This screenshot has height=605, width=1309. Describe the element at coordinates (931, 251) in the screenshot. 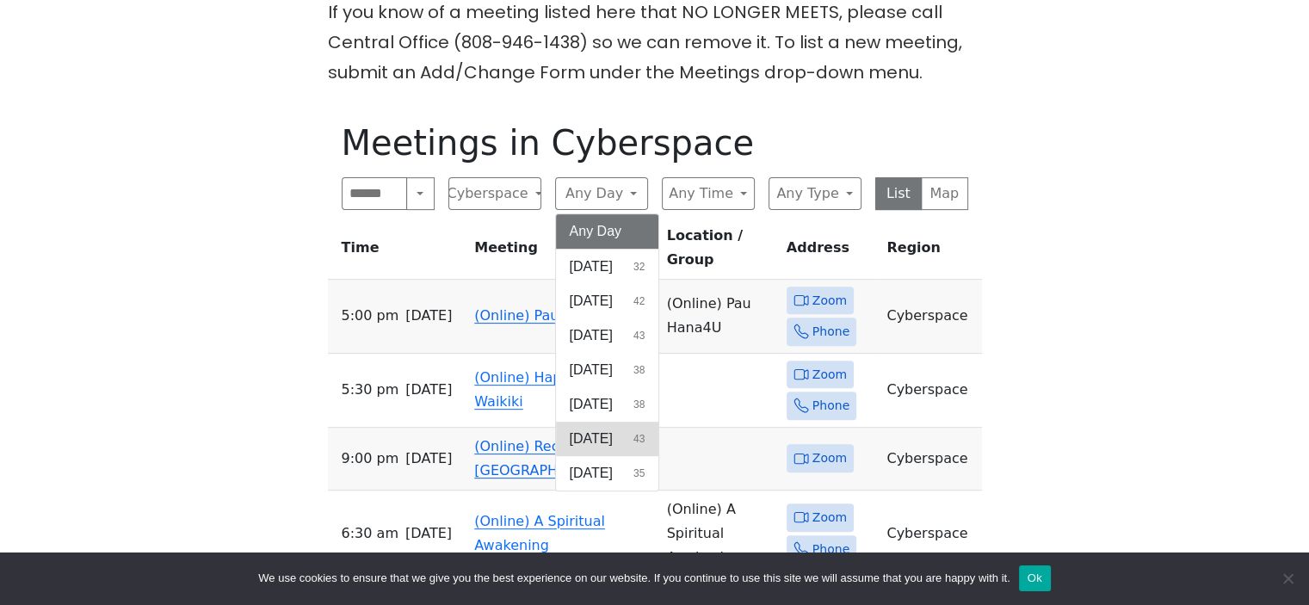

I see `th: Region` at that location.